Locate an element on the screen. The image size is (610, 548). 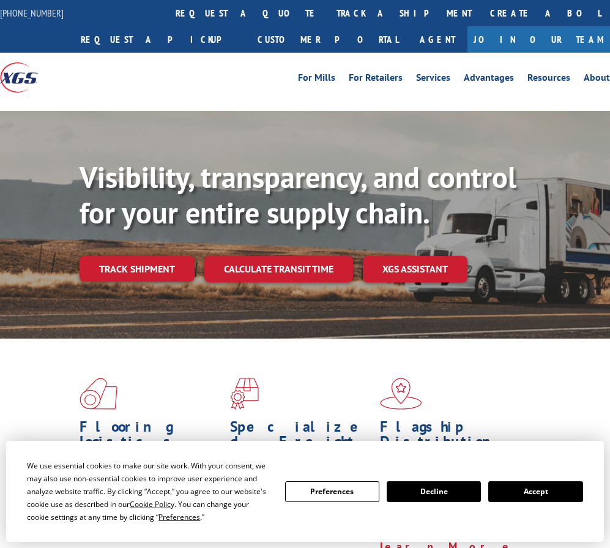
div: We use essential cookies to make our site work. With your consent, we may also use non-essential ... is located at coordinates (148, 491).